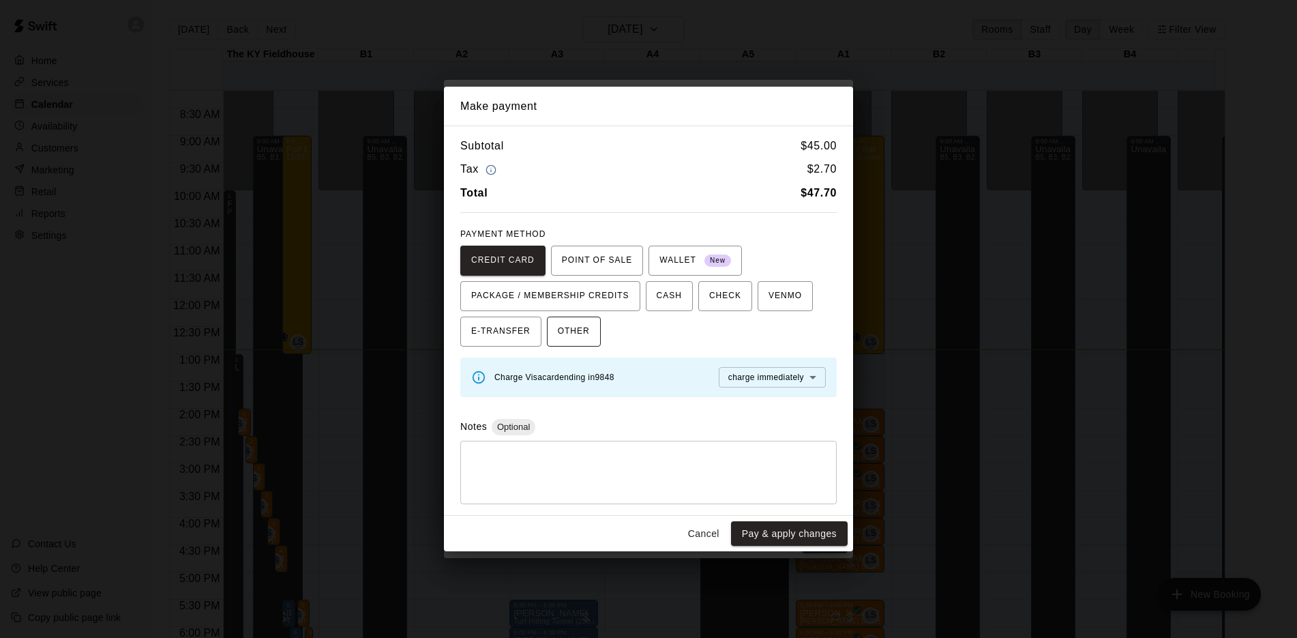  What do you see at coordinates (473, 426) in the screenshot?
I see `label: Notes` at bounding box center [473, 426].